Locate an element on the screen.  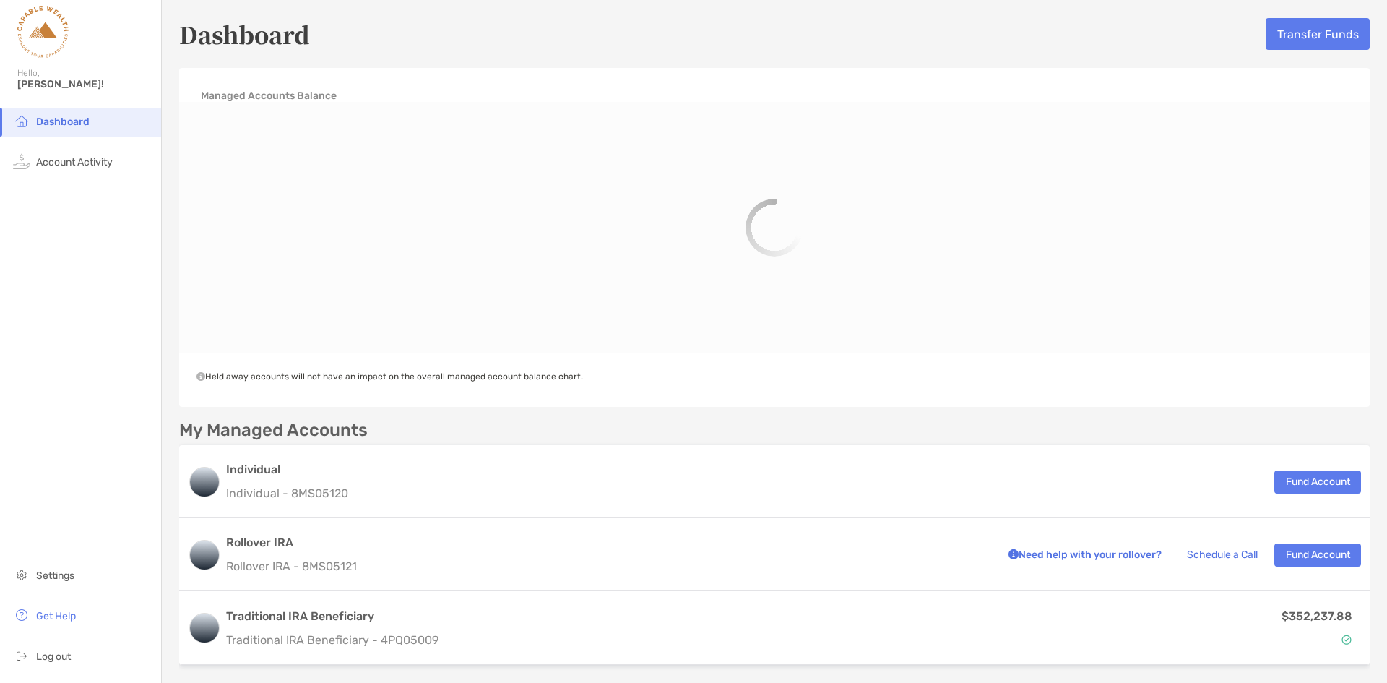
h4: Managed Accounts Balance is located at coordinates (269, 95).